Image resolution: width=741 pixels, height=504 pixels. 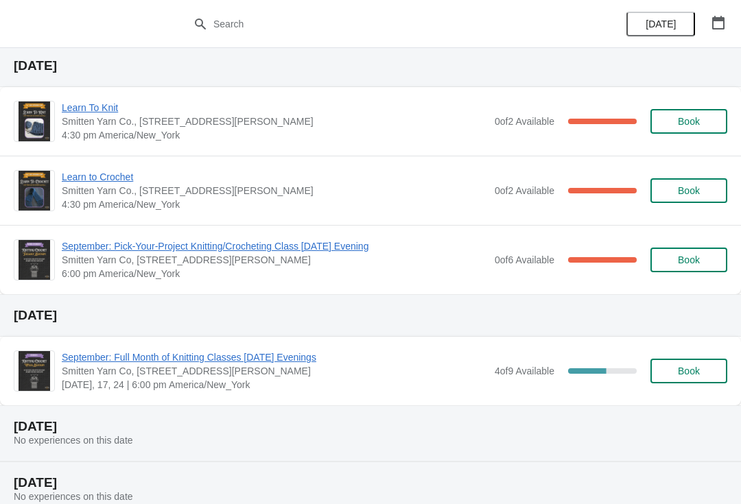 I want to click on img: September: Pick-Your-Project Knitting/Crocheting Class on Tuesday Evening | Smitten Yarn Co, 59 H..., so click(x=34, y=260).